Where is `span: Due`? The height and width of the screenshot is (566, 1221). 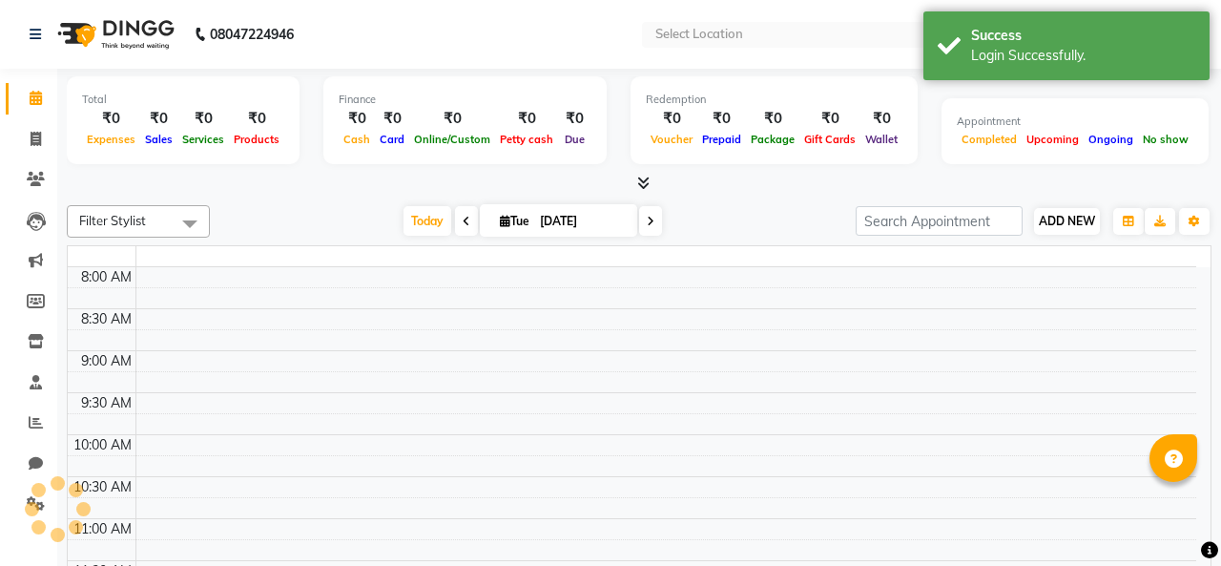 span: Due is located at coordinates (574, 139).